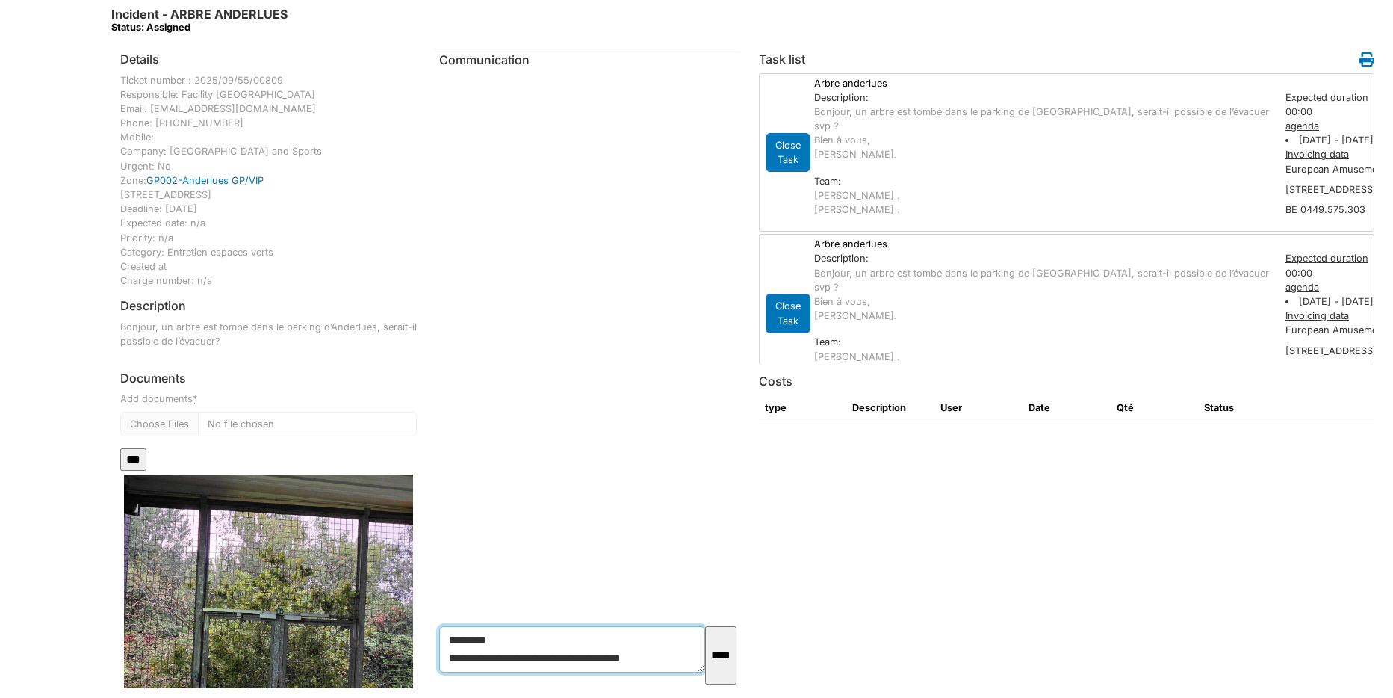 Image resolution: width=1393 pixels, height=698 pixels. What do you see at coordinates (268, 378) in the screenshot?
I see `h6: Documents` at bounding box center [268, 378].